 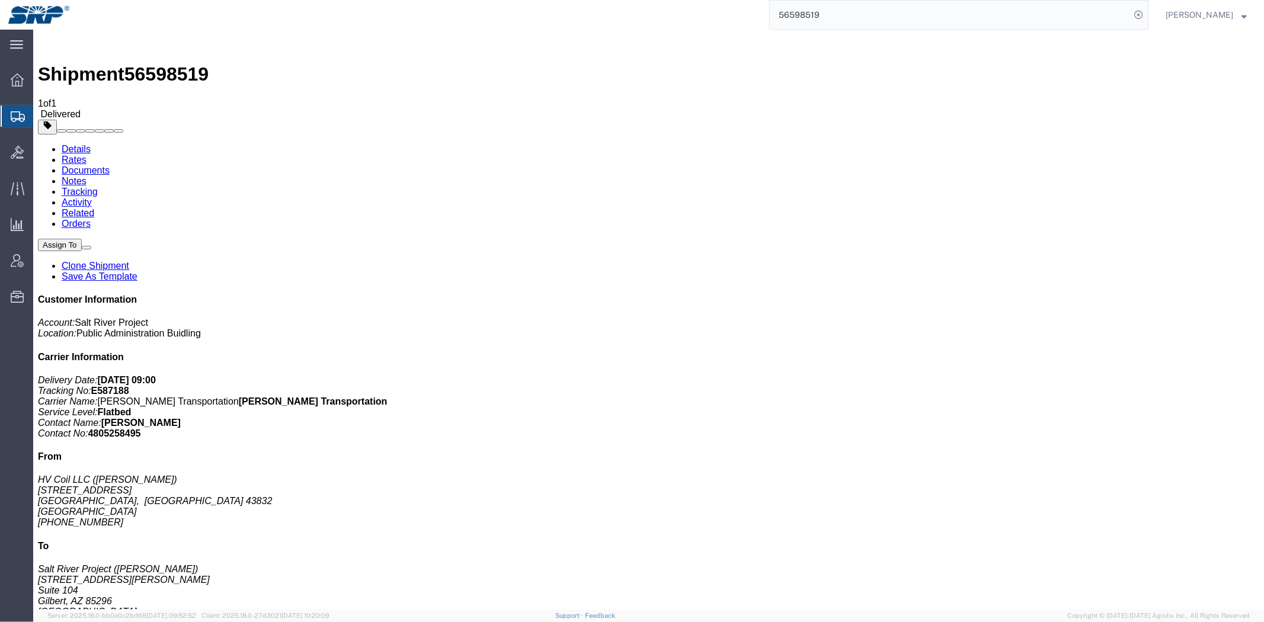 What do you see at coordinates (950, 15) in the screenshot?
I see `input: Search for shipment number, reference number` at bounding box center [950, 15].